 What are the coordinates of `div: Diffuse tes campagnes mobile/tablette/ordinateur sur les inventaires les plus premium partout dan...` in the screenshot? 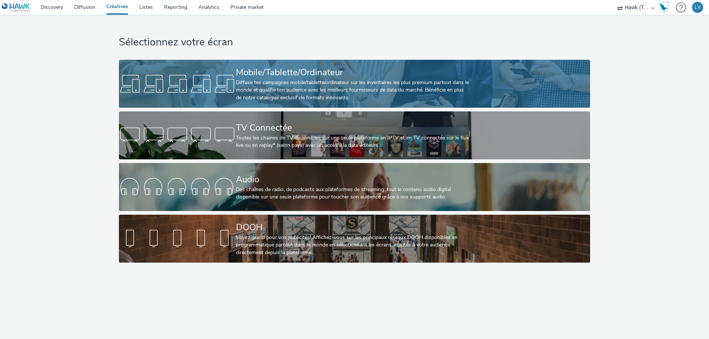 It's located at (353, 90).